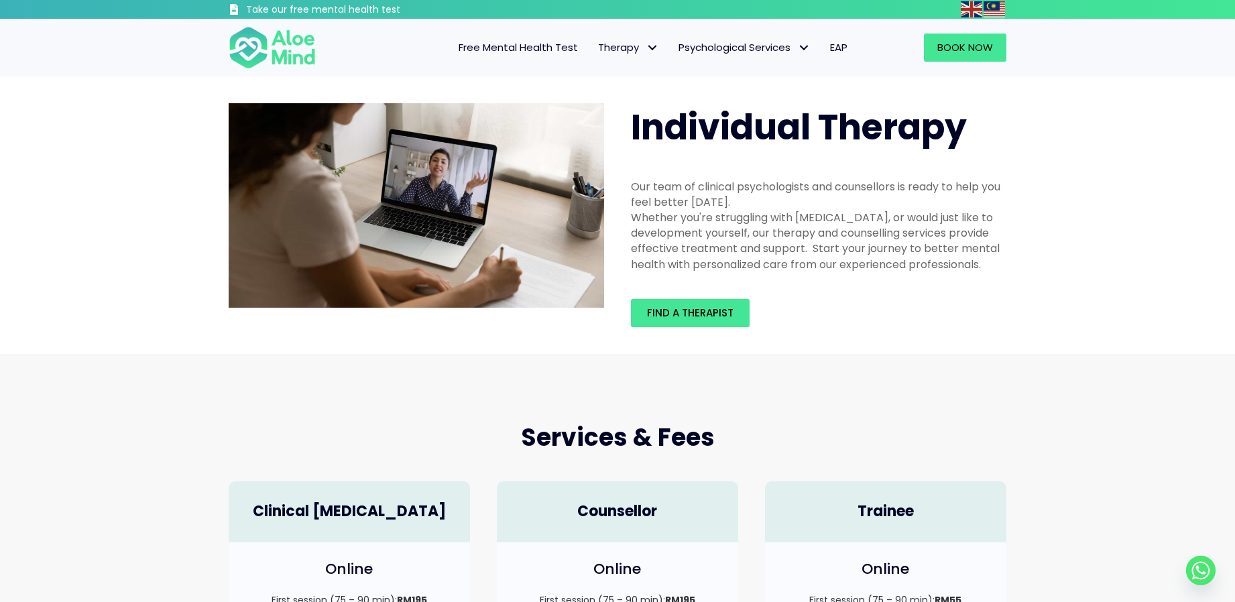 The image size is (1235, 602). Describe the element at coordinates (798, 127) in the screenshot. I see `span: Individual Therapy` at that location.